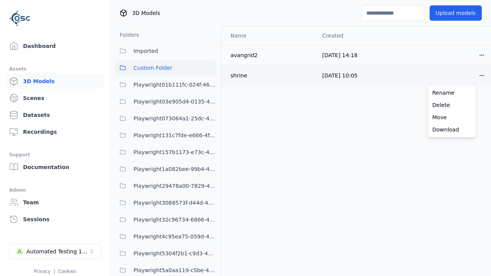 This screenshot has width=491, height=276. Describe the element at coordinates (452, 117) in the screenshot. I see `div: Move` at that location.